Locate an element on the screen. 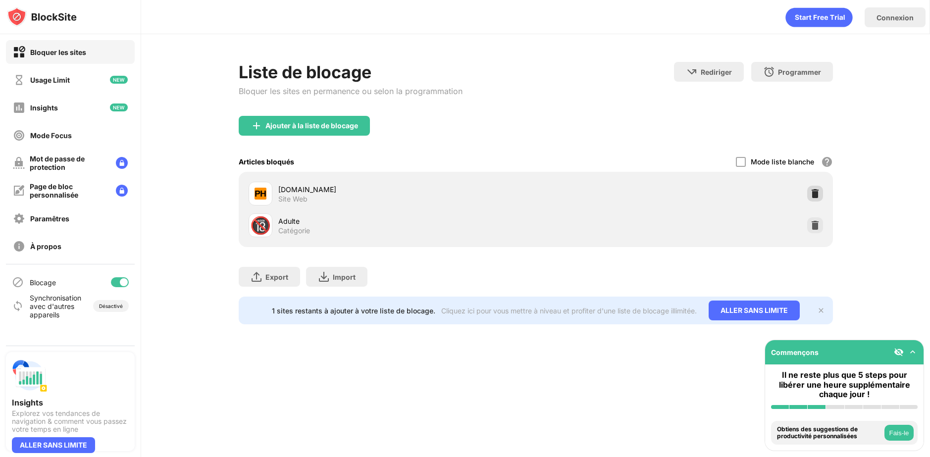 This screenshot has height=457, width=930. td: Listen is located at coordinates (12, 10).